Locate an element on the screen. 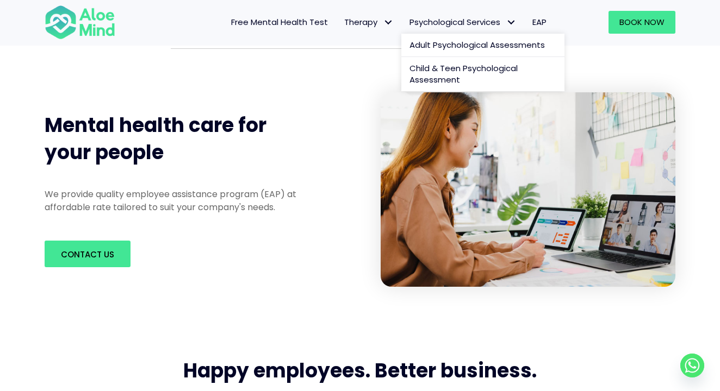  nav: Menu is located at coordinates (342, 22).